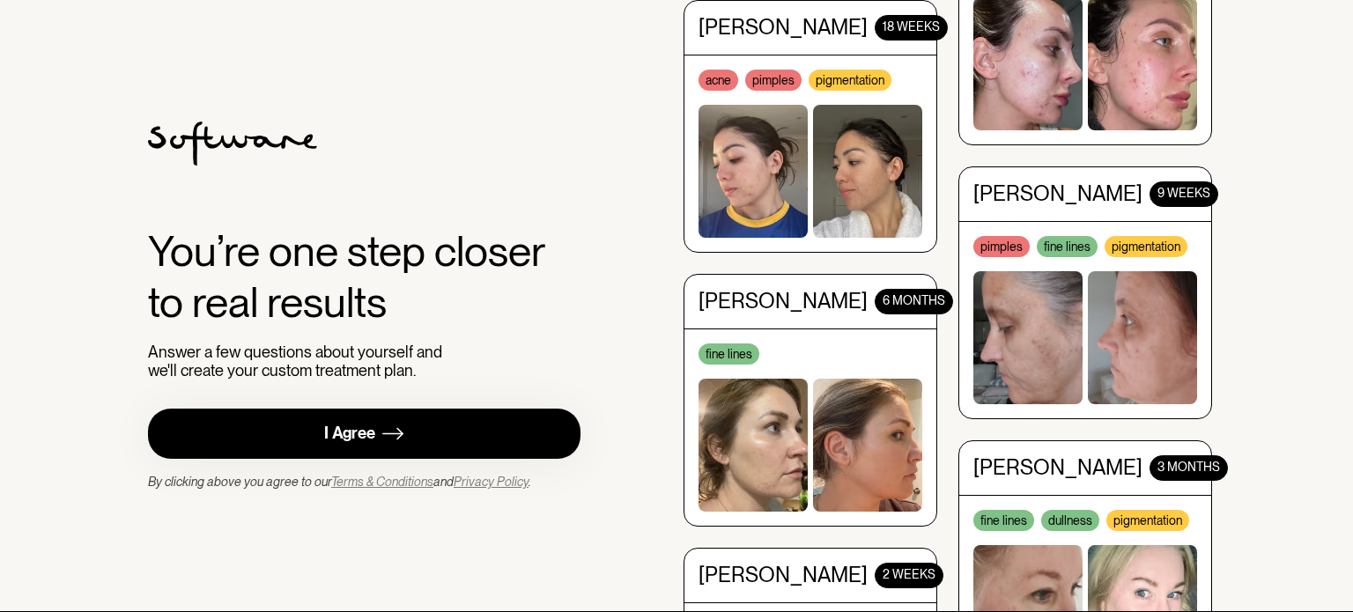 This screenshot has height=612, width=1353. Describe the element at coordinates (339, 482) in the screenshot. I see `div: By clicking above you agree to our and .` at that location.